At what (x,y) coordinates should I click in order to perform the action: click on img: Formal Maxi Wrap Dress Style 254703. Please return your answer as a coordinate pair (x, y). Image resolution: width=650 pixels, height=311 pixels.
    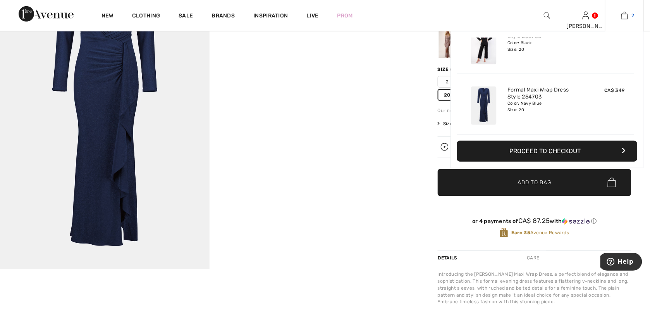
    Looking at the image, I should click on (484, 105).